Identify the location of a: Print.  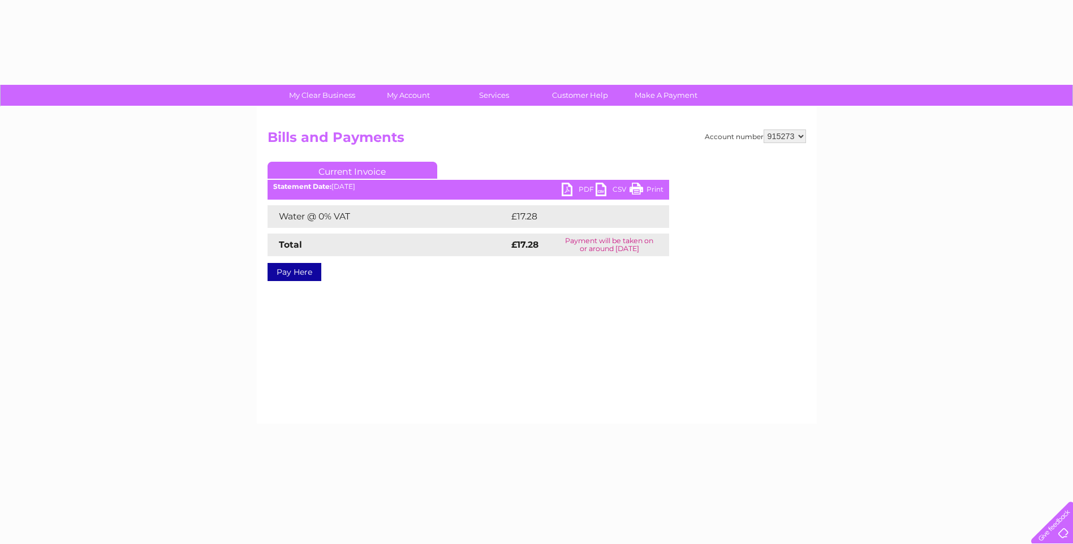
(646, 191).